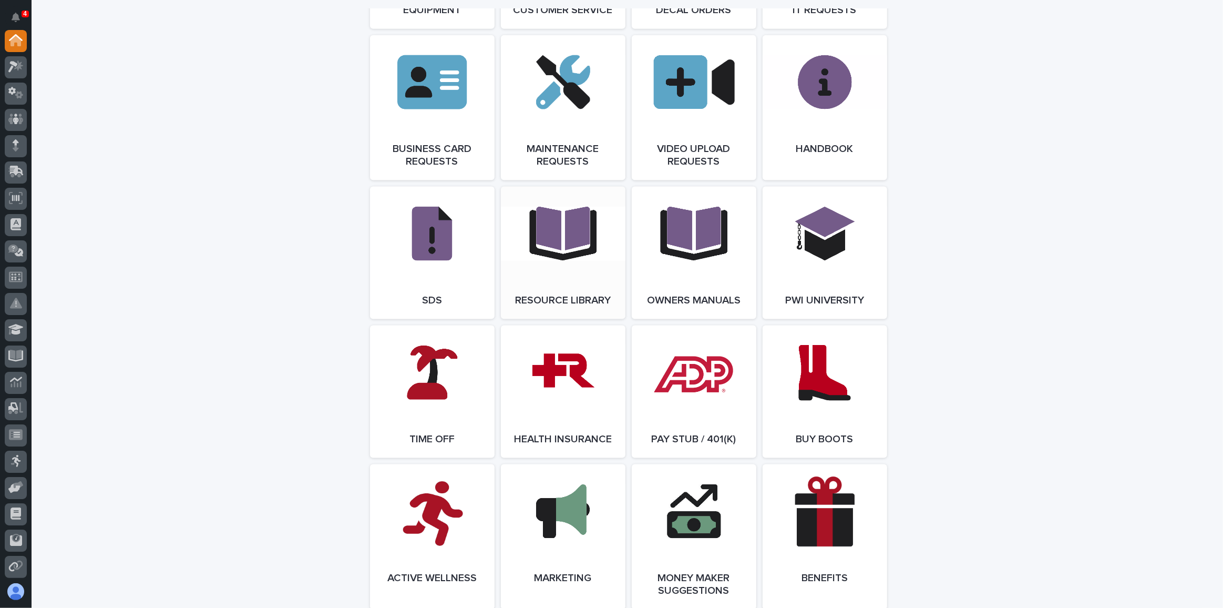 This screenshot has height=608, width=1223. I want to click on a: Business Card Requests, so click(432, 108).